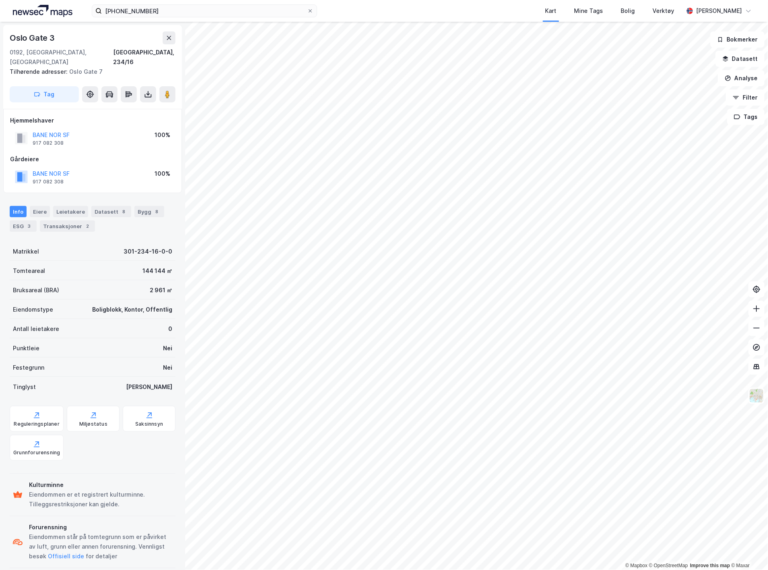 Image resolution: width=768 pixels, height=570 pixels. What do you see at coordinates (746, 97) in the screenshot?
I see `button: Filter` at bounding box center [746, 97].